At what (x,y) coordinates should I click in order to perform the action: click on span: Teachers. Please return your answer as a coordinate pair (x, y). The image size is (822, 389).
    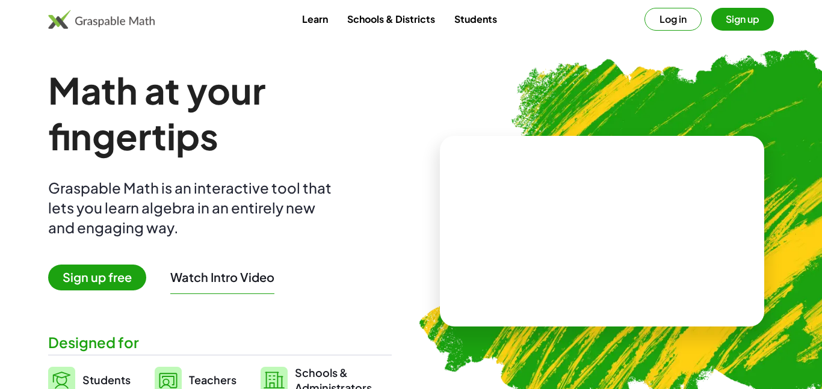
    Looking at the image, I should click on (212, 380).